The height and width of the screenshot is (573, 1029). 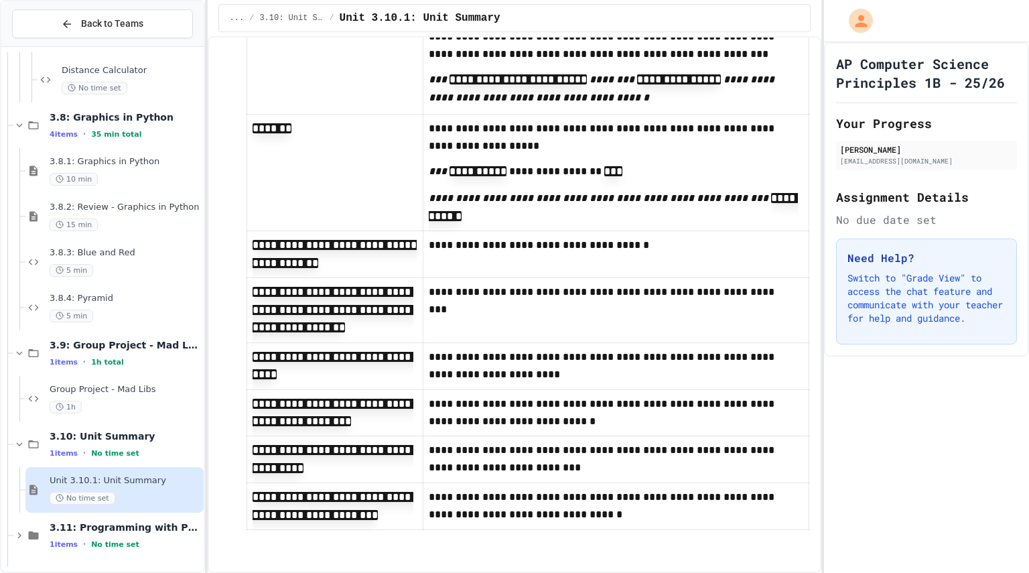 What do you see at coordinates (131, 70) in the screenshot?
I see `span: Distance Calculator` at bounding box center [131, 70].